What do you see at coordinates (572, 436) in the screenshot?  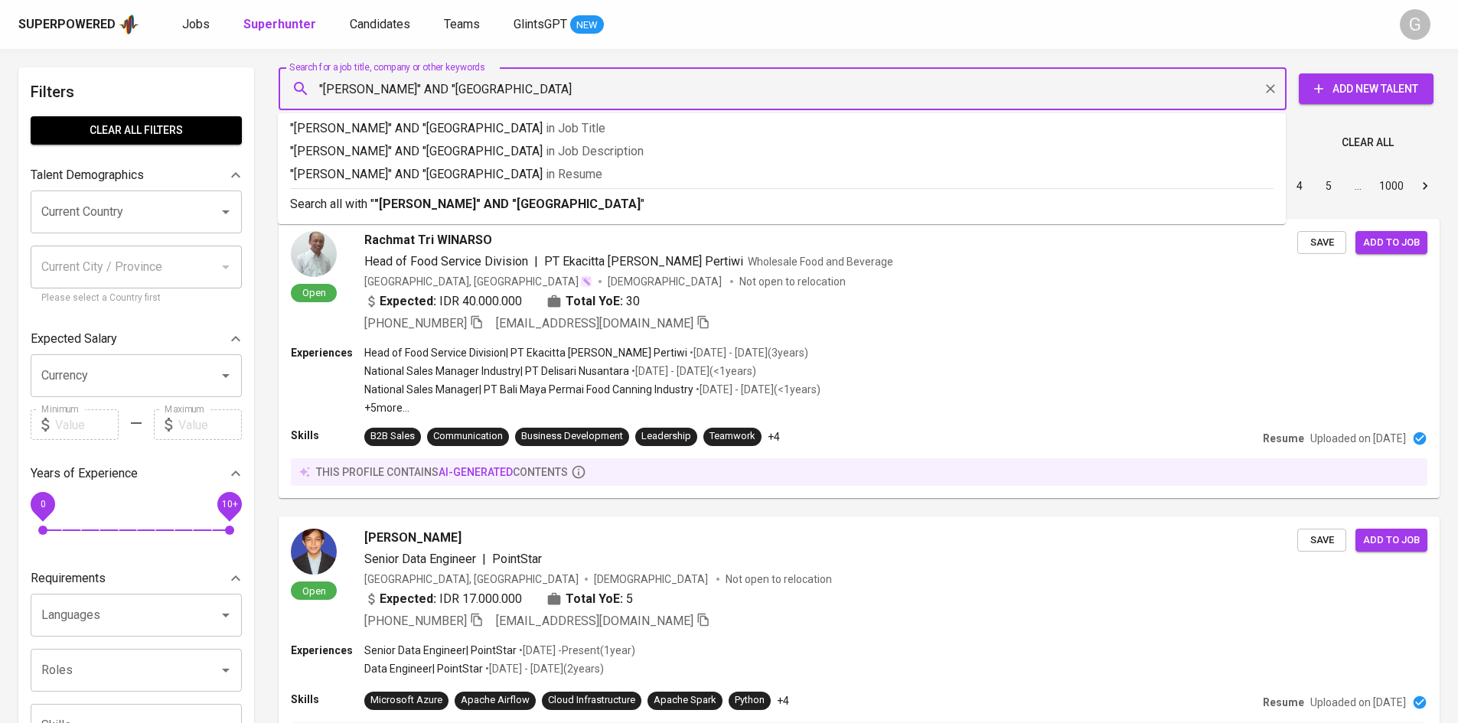 I see `div: Business Development` at bounding box center [572, 436].